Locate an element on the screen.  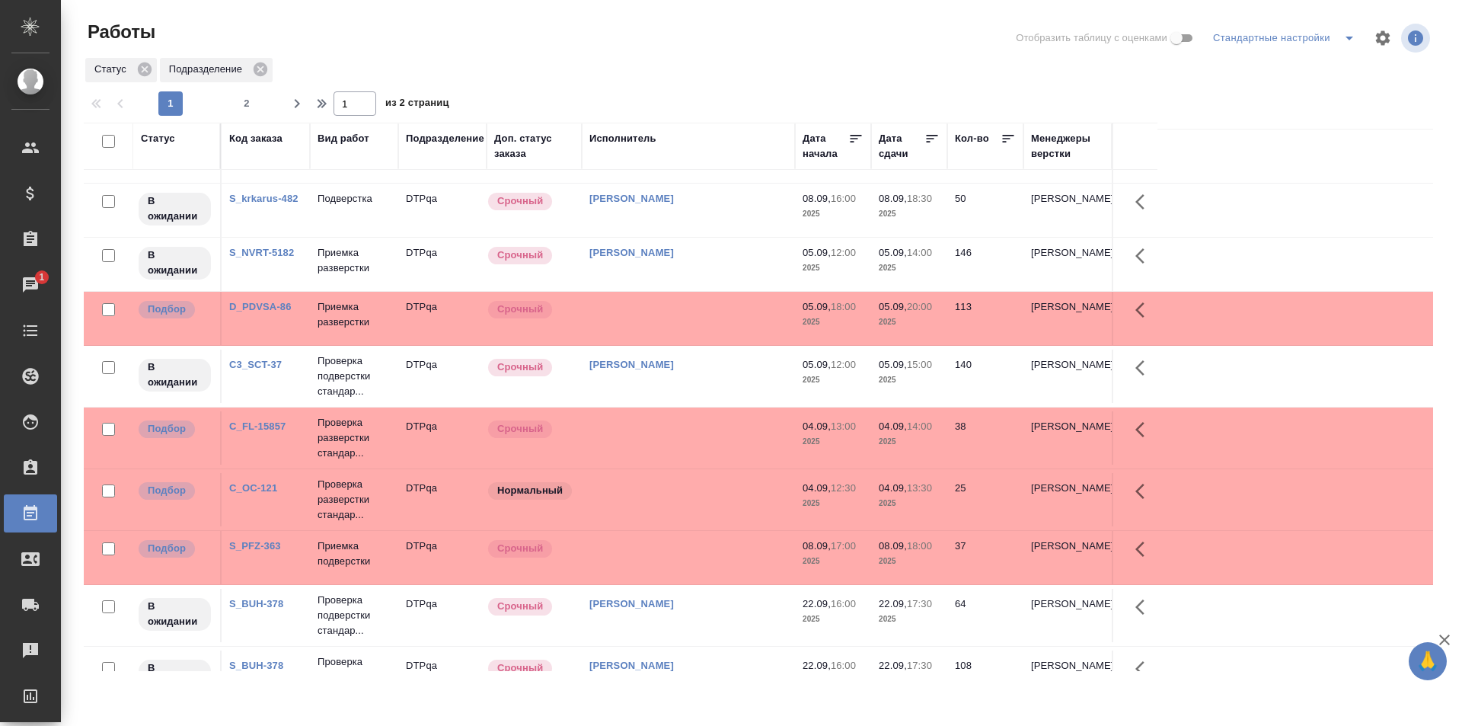
a: C_OC-121 is located at coordinates (253, 487).